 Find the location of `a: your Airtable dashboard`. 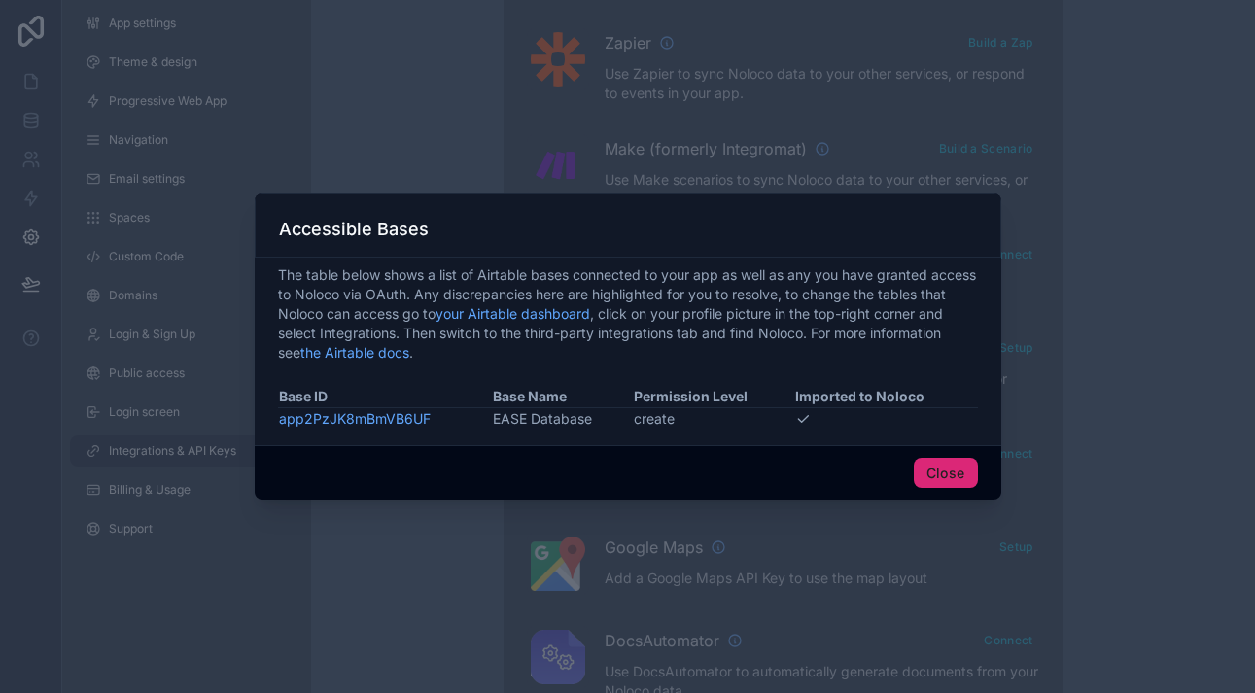

a: your Airtable dashboard is located at coordinates (512, 313).